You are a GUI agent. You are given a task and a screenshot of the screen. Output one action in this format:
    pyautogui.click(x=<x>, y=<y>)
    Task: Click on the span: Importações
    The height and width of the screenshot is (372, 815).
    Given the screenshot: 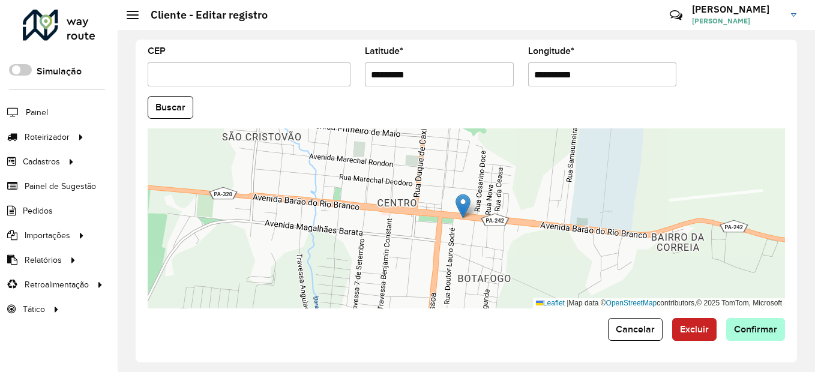 What is the action you would take?
    pyautogui.click(x=47, y=235)
    